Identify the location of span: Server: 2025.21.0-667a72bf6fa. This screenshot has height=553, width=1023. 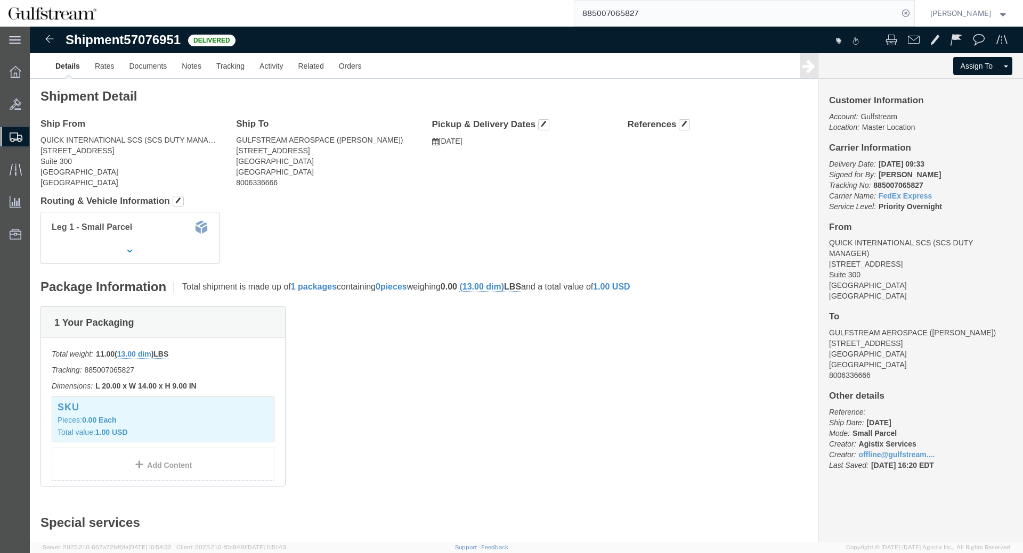
(107, 548).